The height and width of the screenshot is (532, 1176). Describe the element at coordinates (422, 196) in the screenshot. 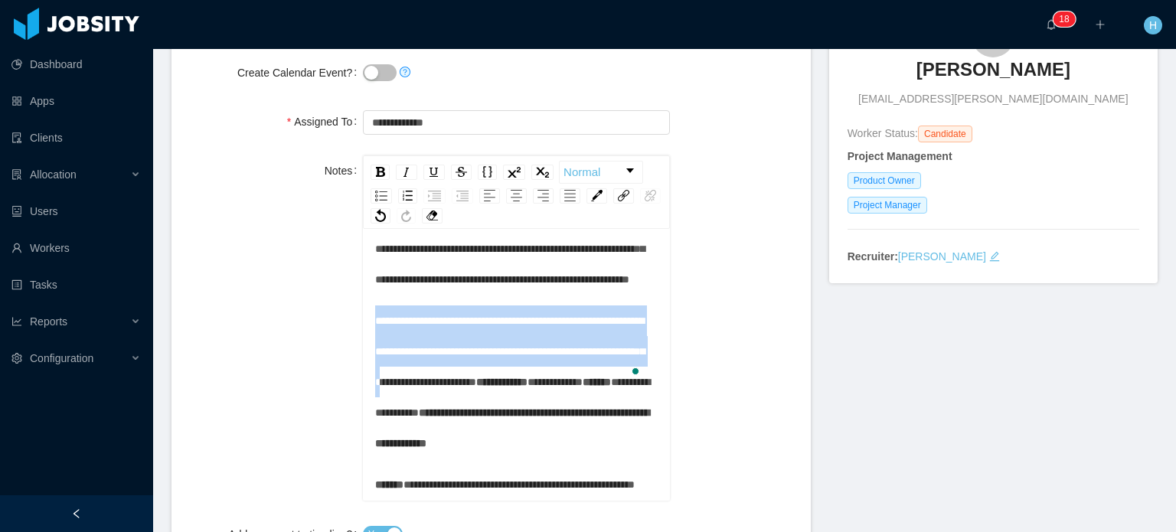

I see `div: rdw-list-control` at that location.